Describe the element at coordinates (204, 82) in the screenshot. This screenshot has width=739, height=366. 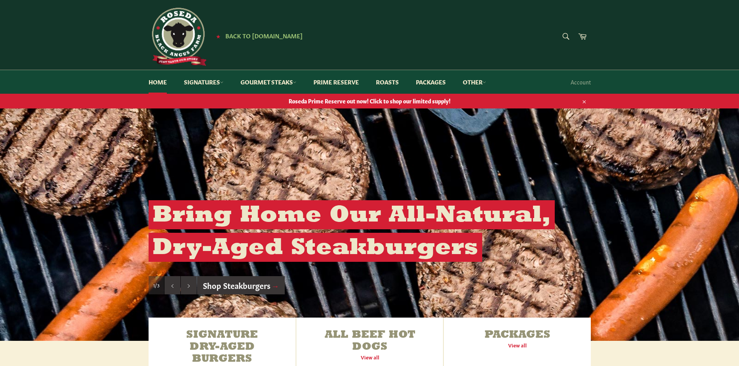
I see `a: Signatures` at that location.